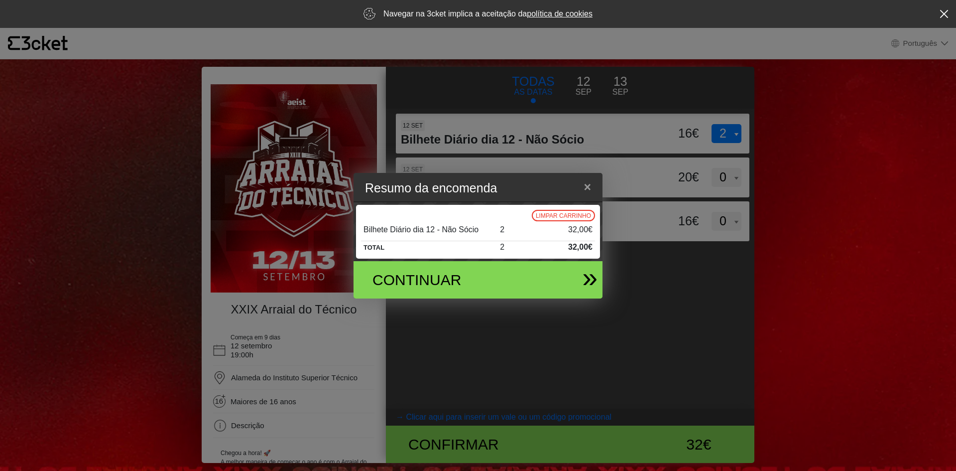  Describe the element at coordinates (431, 188) in the screenshot. I see `h5: Resumo da encomenda` at that location.